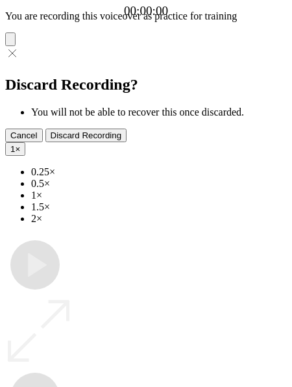 The width and height of the screenshot is (292, 387). I want to click on button: Discard Recording, so click(86, 135).